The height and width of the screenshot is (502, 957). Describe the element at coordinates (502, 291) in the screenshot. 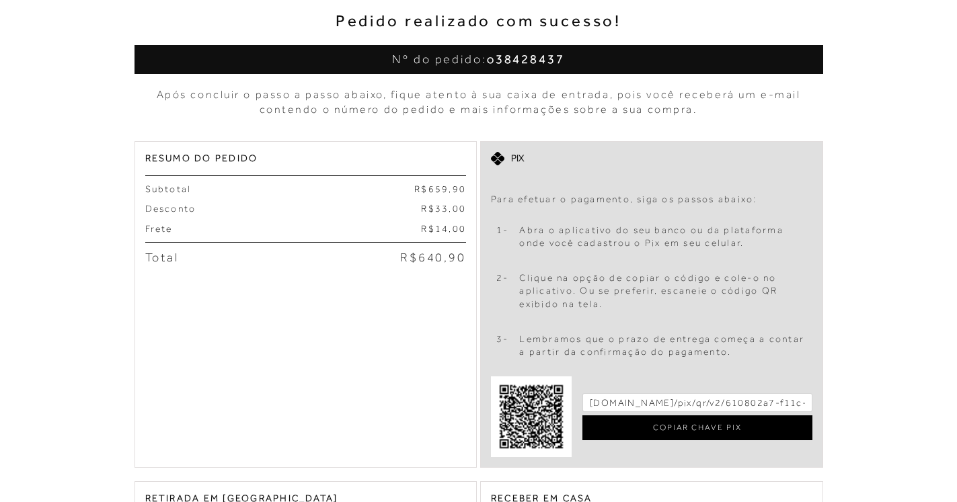

I see `td: 2-` at that location.